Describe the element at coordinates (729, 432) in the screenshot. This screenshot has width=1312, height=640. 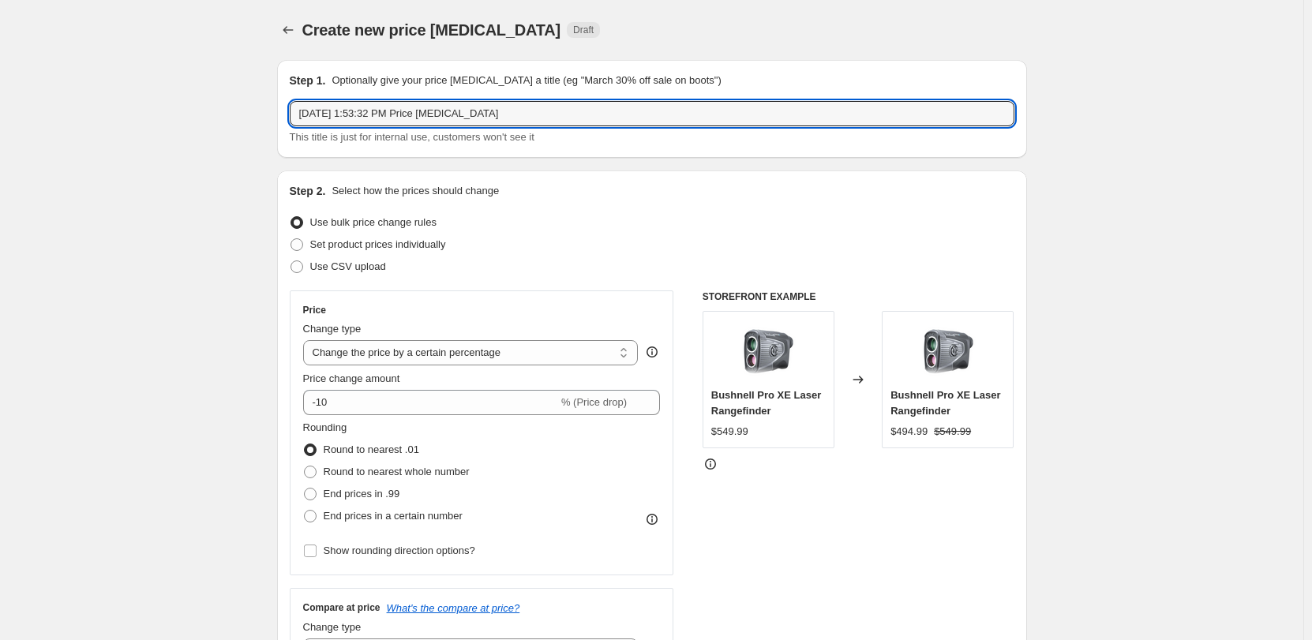
I see `div: $549.99` at that location.